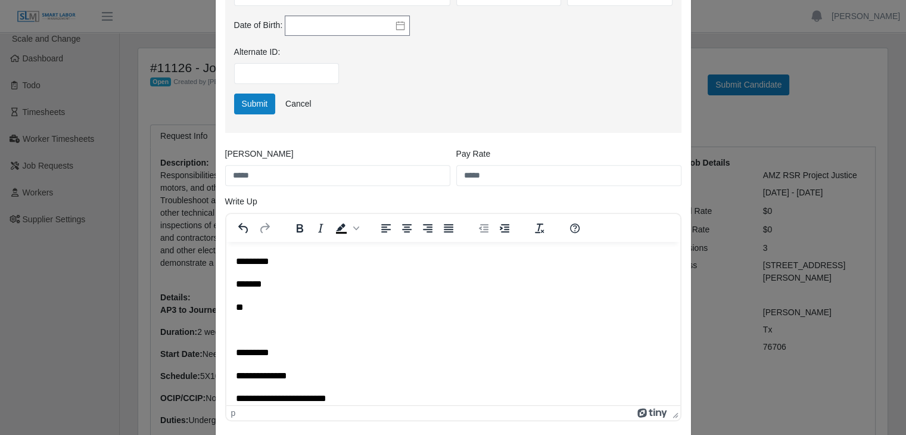  What do you see at coordinates (386, 228) in the screenshot?
I see `button: Align left` at bounding box center [386, 228].